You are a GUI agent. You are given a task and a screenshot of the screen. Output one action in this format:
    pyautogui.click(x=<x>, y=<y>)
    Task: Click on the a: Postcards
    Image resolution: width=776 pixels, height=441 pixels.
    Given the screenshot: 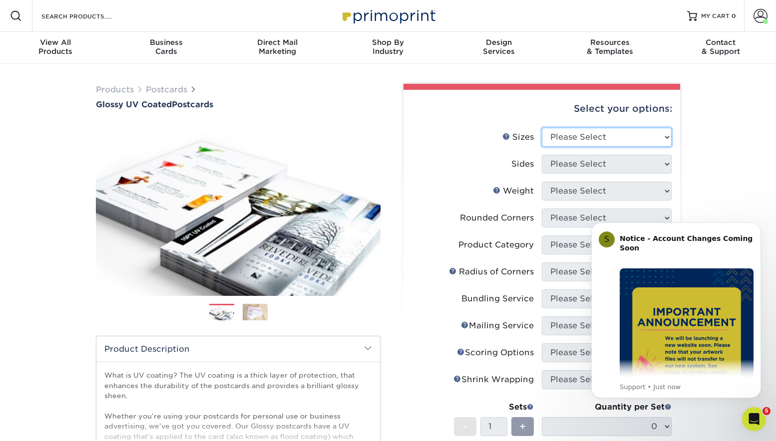 What is the action you would take?
    pyautogui.click(x=166, y=89)
    